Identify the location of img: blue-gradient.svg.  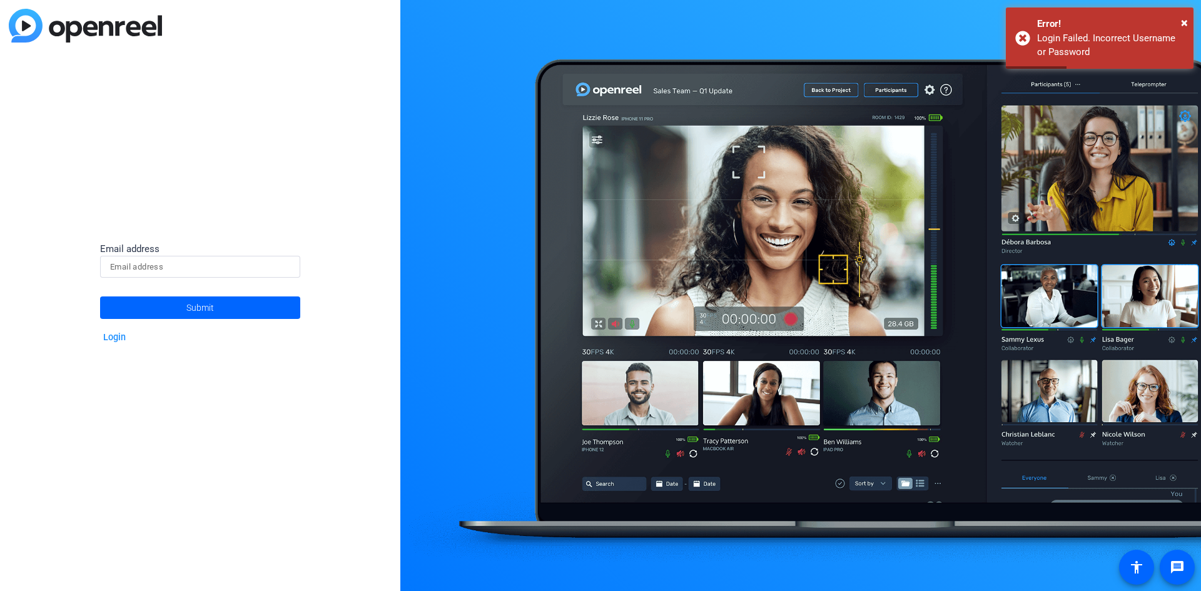
(85, 26).